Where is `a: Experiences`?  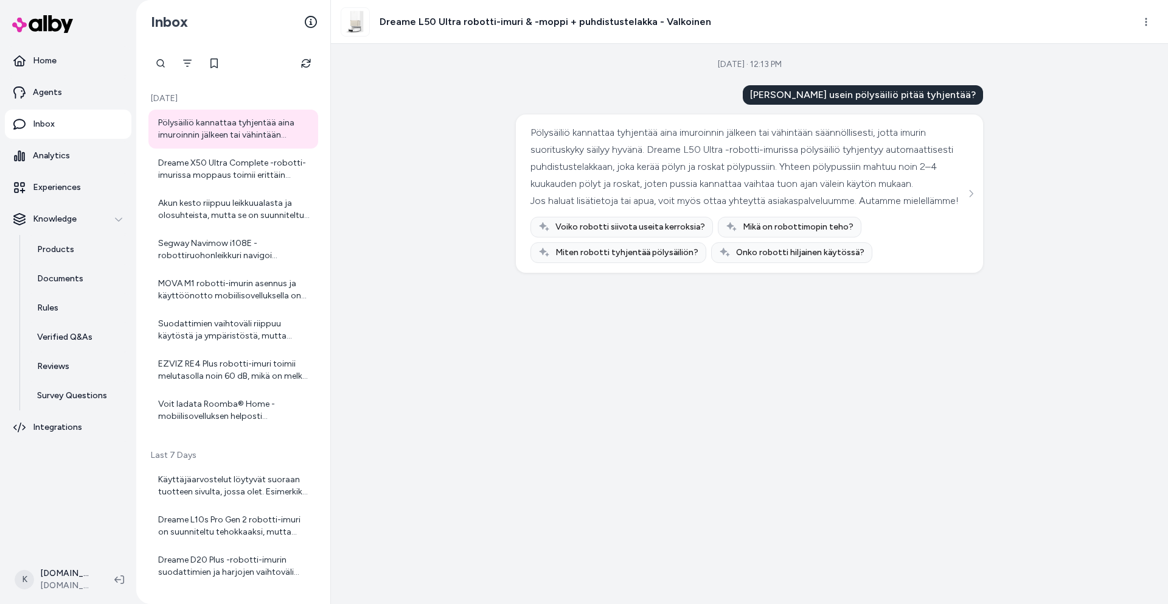
a: Experiences is located at coordinates (68, 187).